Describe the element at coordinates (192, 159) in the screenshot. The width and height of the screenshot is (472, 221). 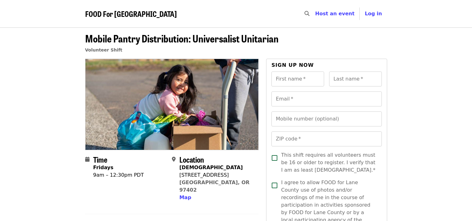
I see `span: Location` at that location.